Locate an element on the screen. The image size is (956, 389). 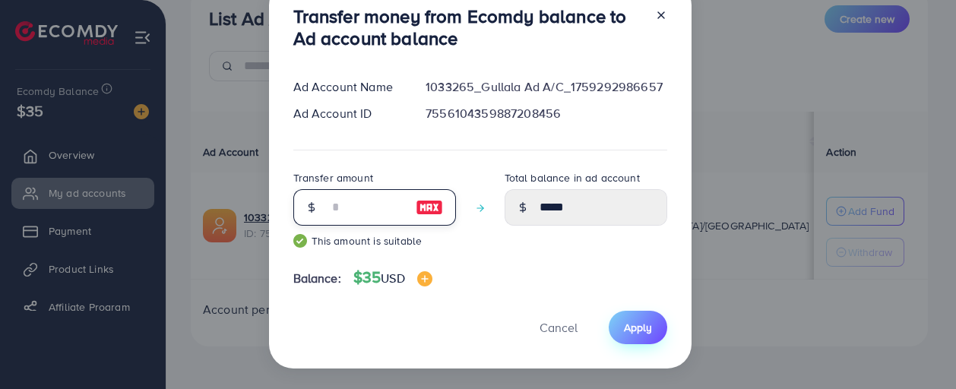
span: Apply is located at coordinates (638, 328).